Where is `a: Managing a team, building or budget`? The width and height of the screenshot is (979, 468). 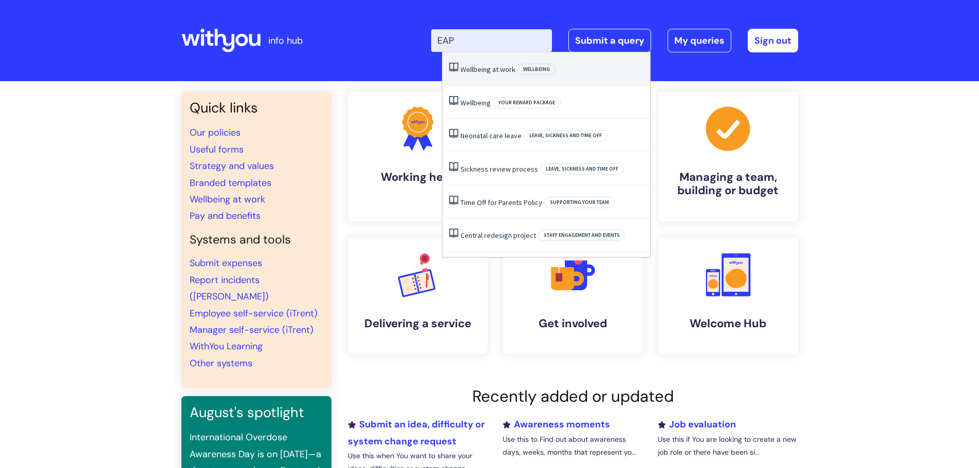
a: Managing a team, building or budget is located at coordinates (729, 156).